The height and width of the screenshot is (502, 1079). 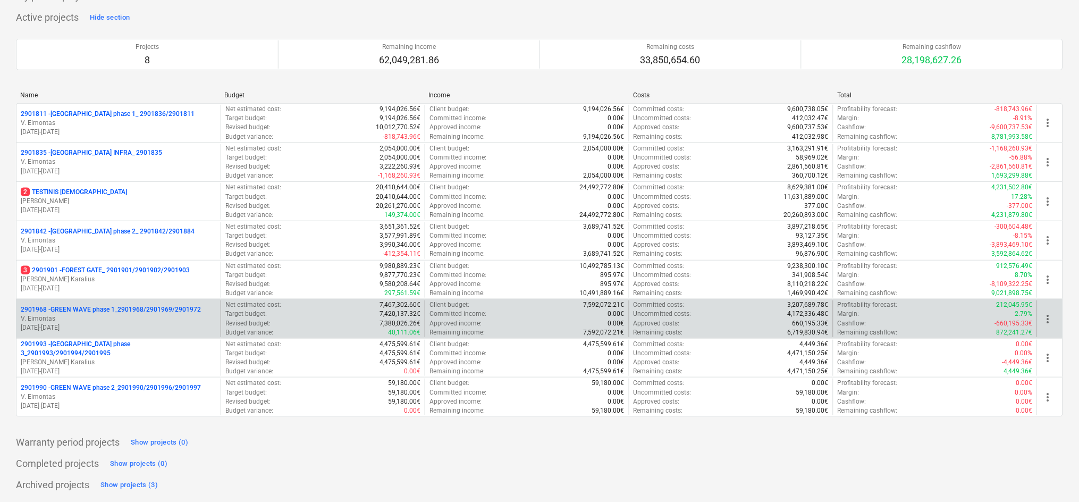 I want to click on p: -8,109,322.25€, so click(x=1012, y=284).